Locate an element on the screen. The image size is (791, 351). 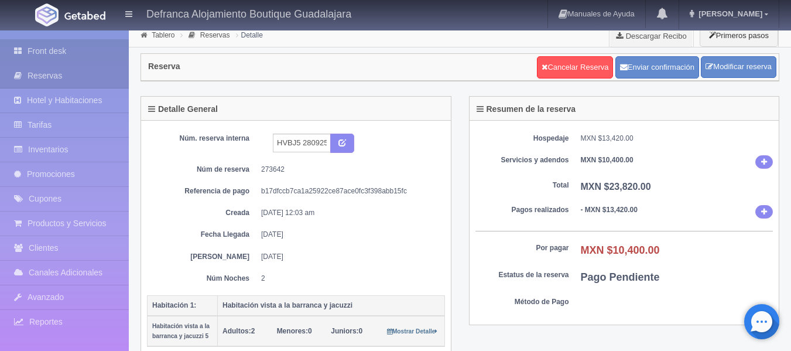
small: Mostrar Detalle is located at coordinates (412, 331).